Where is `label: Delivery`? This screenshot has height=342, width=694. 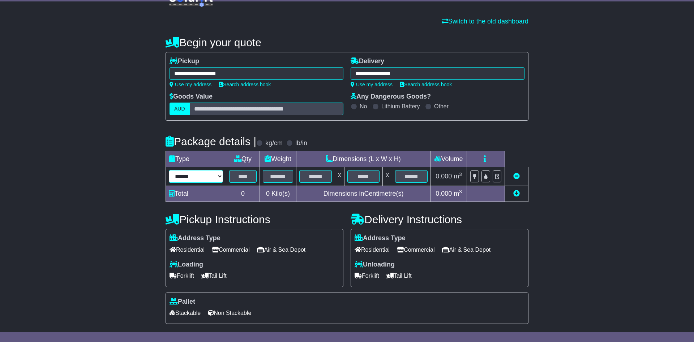 label: Delivery is located at coordinates (367, 61).